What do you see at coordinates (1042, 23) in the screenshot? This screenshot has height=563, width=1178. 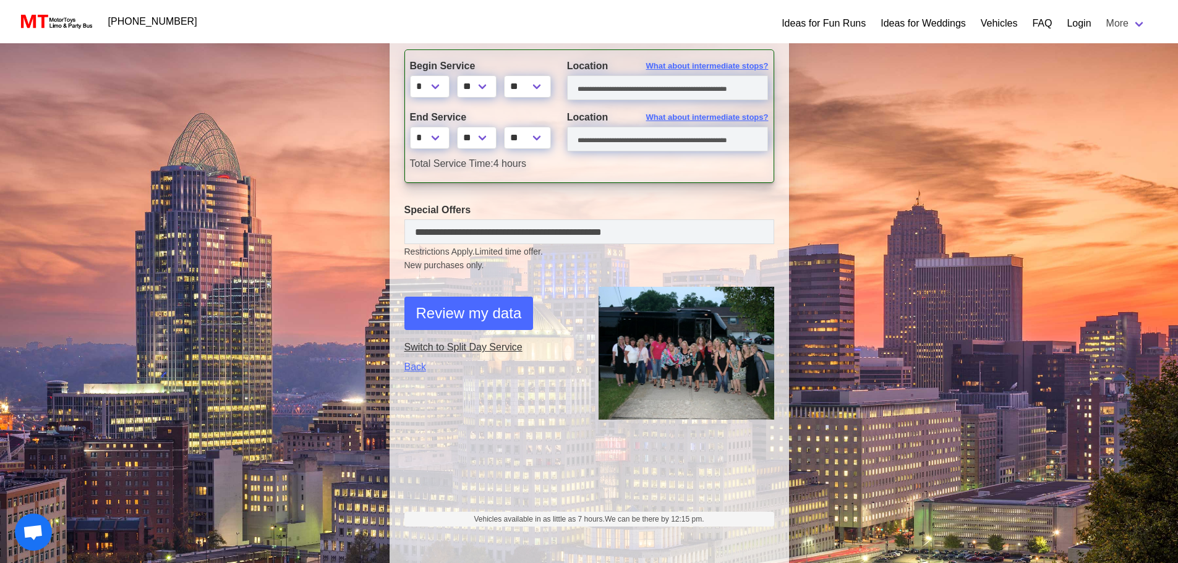 I see `a: FAQ` at bounding box center [1042, 23].